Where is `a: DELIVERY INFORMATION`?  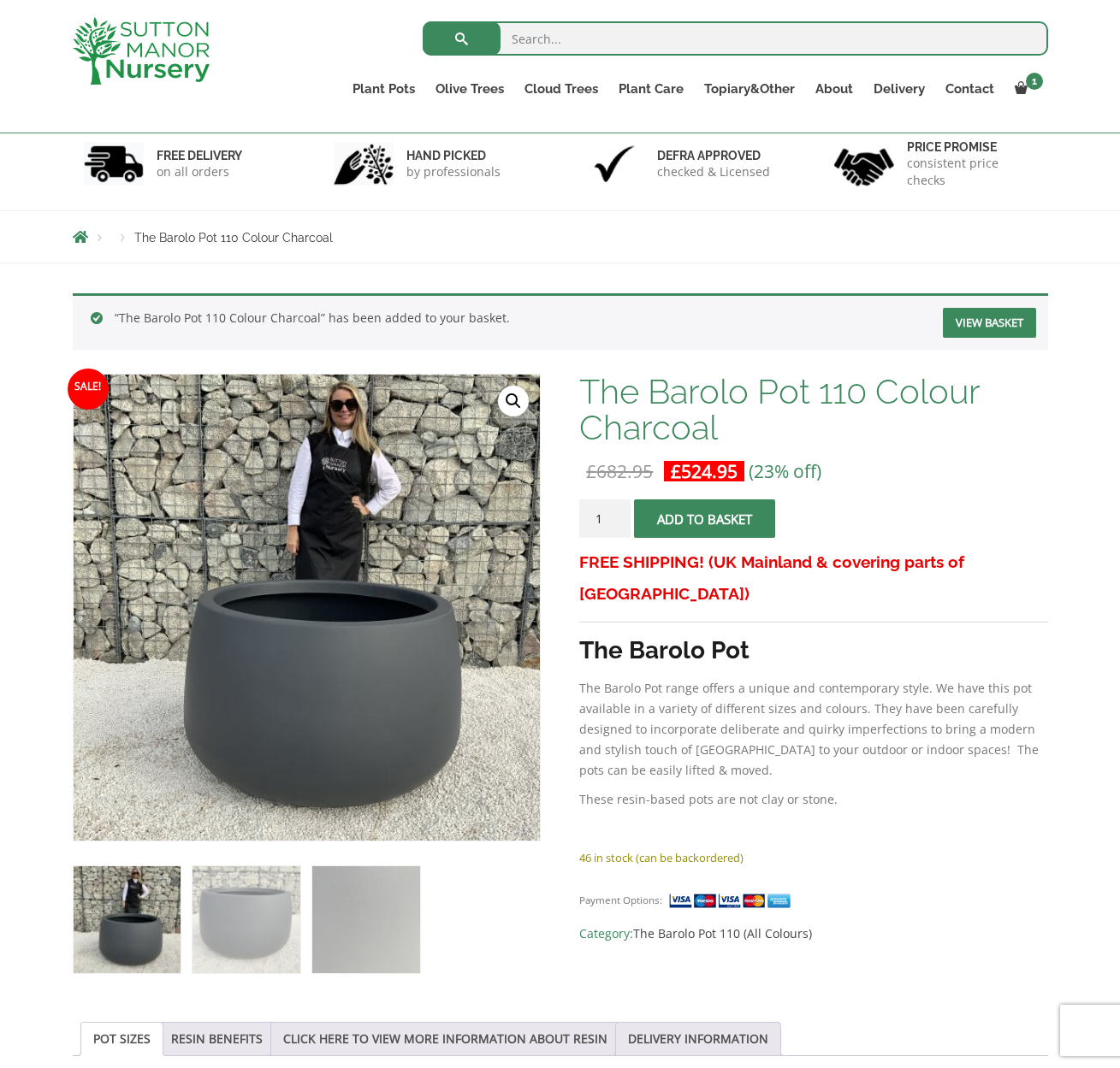
a: DELIVERY INFORMATION is located at coordinates (698, 1039).